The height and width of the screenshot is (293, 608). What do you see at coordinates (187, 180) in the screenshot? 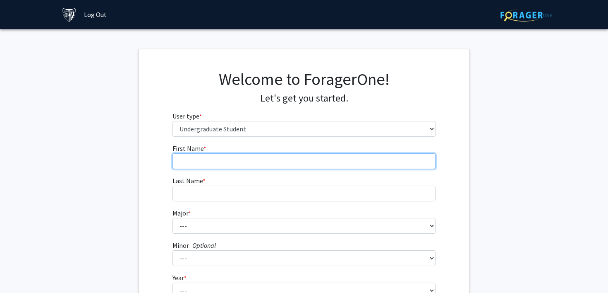
I see `span: Last Name` at bounding box center [187, 180].